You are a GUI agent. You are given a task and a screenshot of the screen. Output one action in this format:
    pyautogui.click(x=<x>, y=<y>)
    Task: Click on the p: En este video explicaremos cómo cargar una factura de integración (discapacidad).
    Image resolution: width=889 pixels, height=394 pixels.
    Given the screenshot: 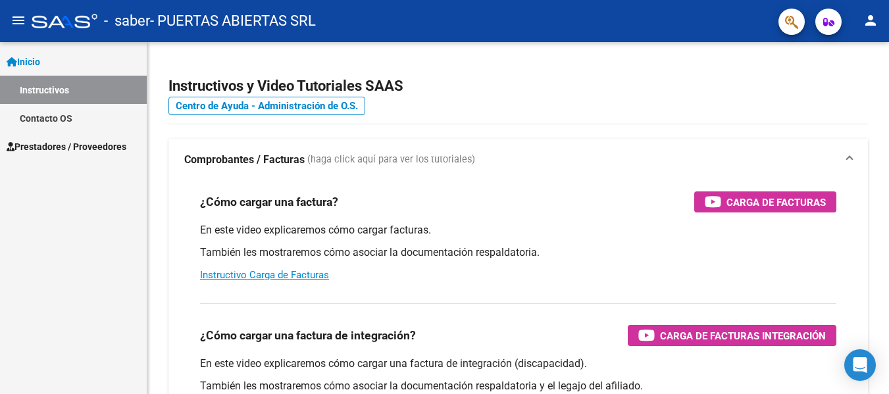 What is the action you would take?
    pyautogui.click(x=518, y=364)
    